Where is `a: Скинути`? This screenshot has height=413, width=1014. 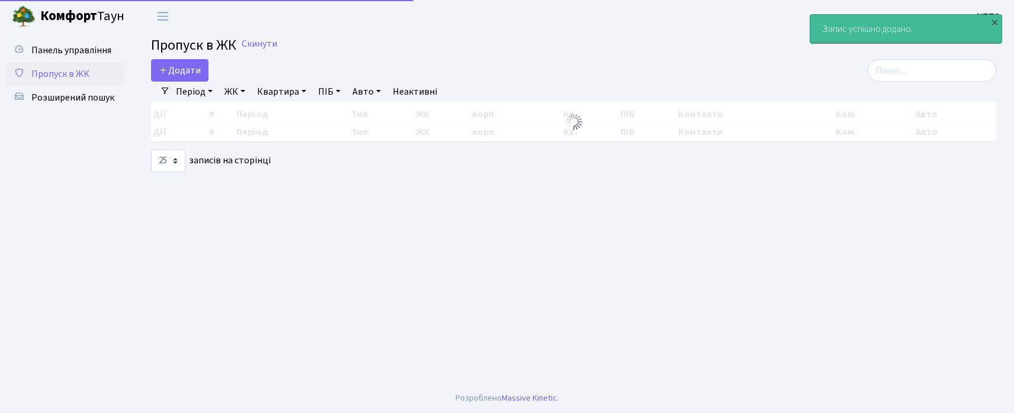 a: Скинути is located at coordinates (259, 44).